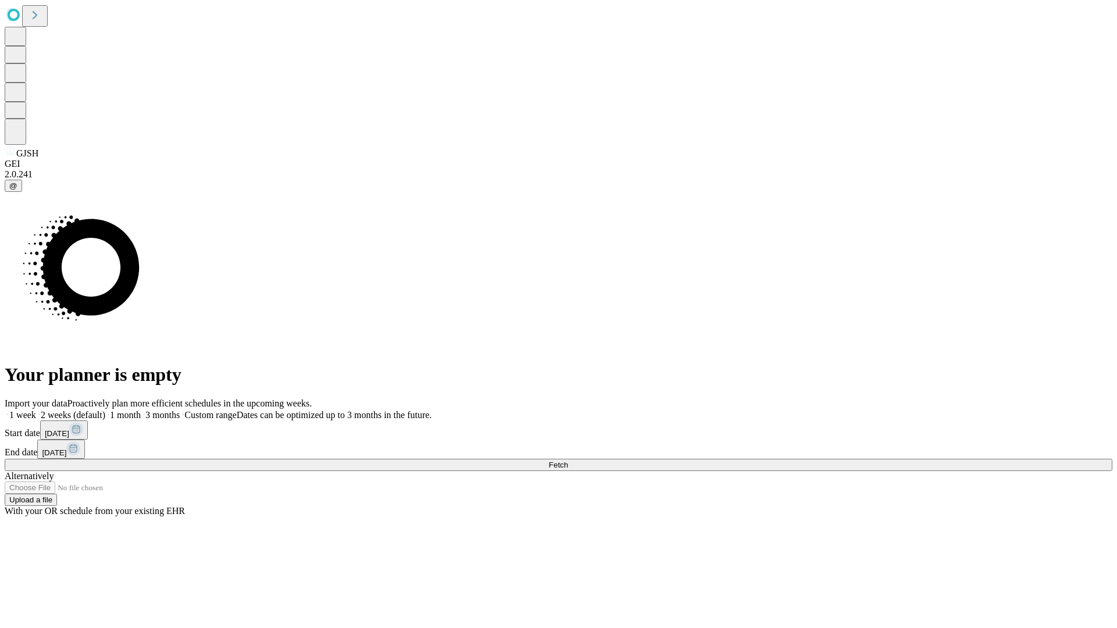  Describe the element at coordinates (559, 449) in the screenshot. I see `div: End date` at that location.